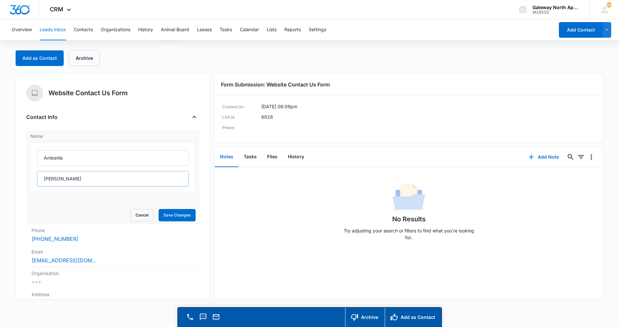  What do you see at coordinates (42, 117) in the screenshot?
I see `h4: Contact Info` at bounding box center [42, 117].